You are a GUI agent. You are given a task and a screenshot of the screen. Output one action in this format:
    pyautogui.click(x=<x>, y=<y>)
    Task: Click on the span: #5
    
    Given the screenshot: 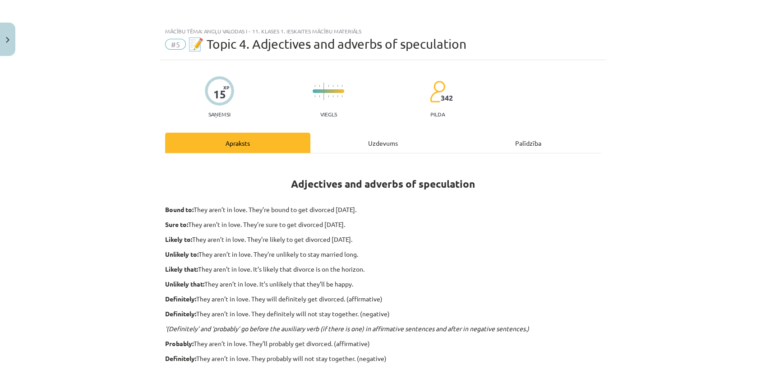 What is the action you would take?
    pyautogui.click(x=175, y=44)
    